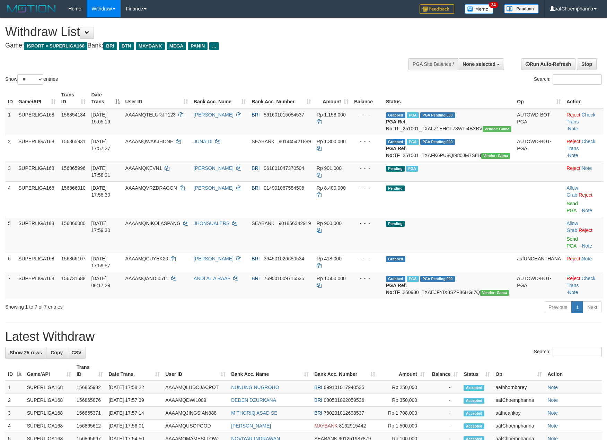  Describe the element at coordinates (403, 370) in the screenshot. I see `th: Amount: activate to sort column ascending` at that location.